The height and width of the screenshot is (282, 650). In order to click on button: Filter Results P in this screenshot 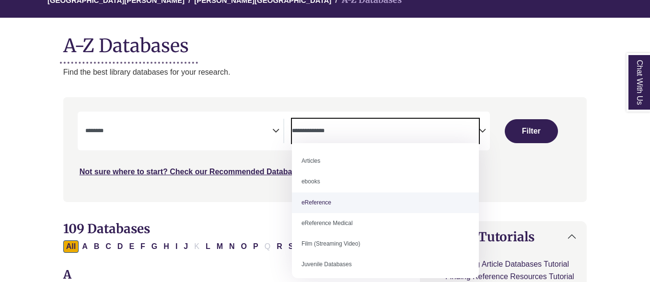, I will do `click(256, 247)`.